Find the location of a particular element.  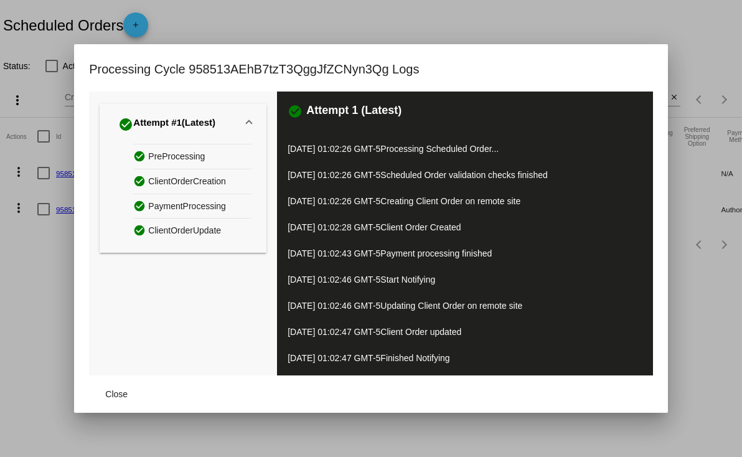

span: Close is located at coordinates (116, 394).